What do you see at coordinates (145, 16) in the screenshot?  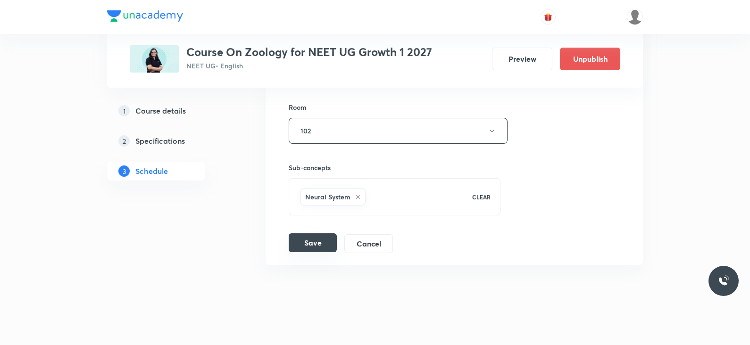 I see `img: Company Logo` at bounding box center [145, 16].